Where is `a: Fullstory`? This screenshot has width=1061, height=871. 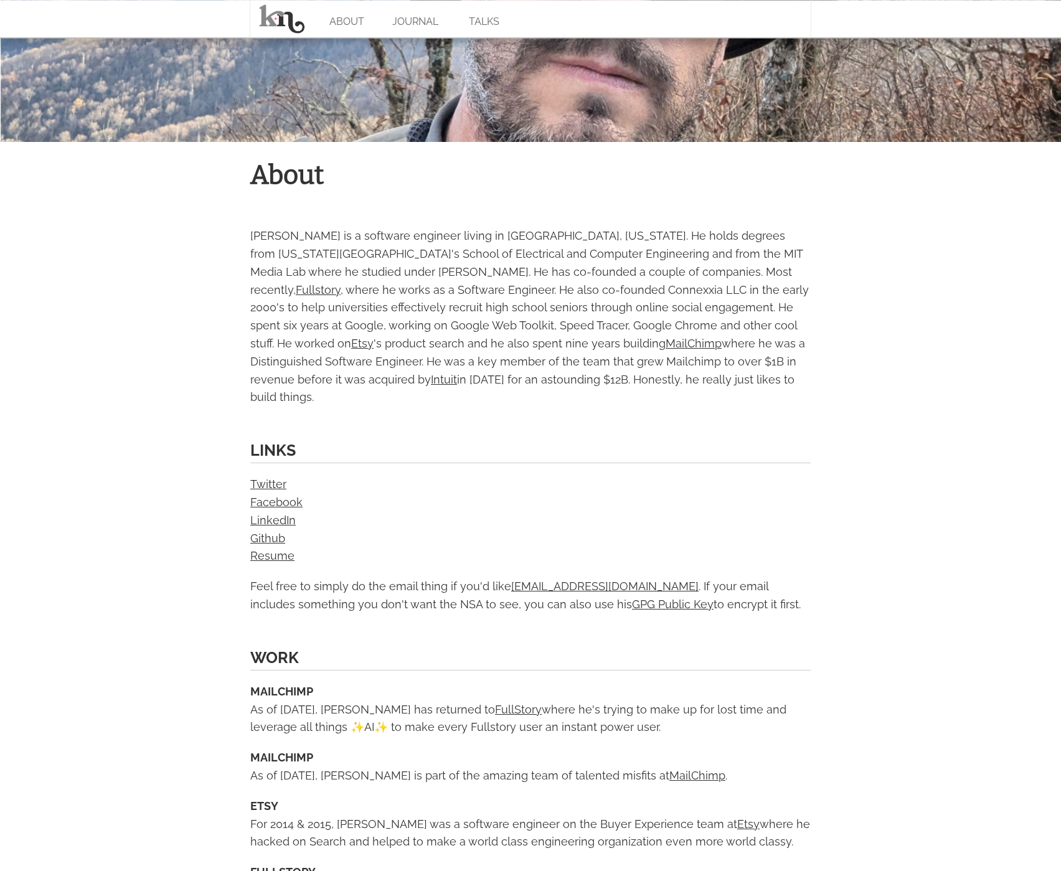 a: Fullstory is located at coordinates (318, 290).